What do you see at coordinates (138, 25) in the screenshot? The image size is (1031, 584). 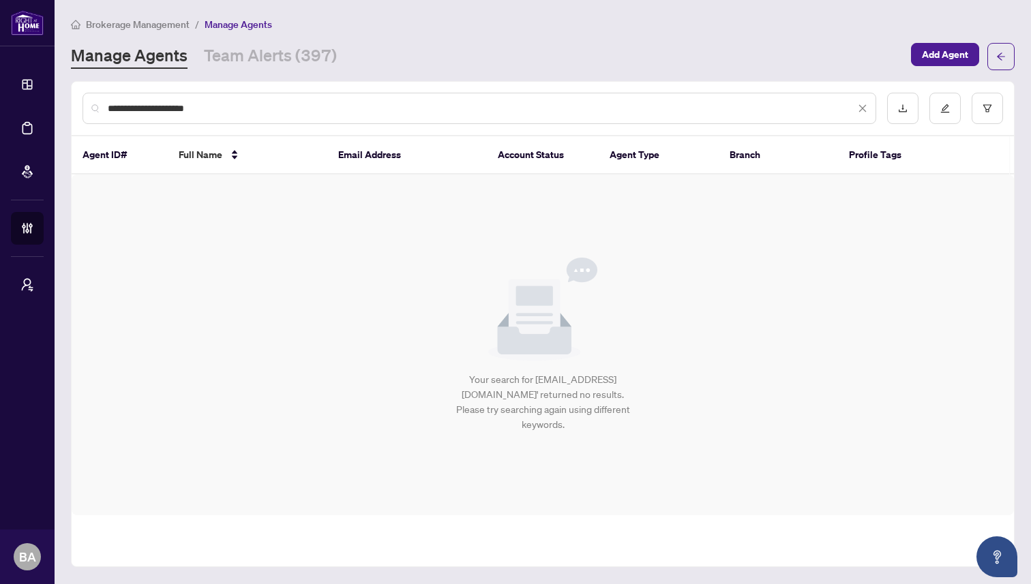 I see `span: Brokerage Management` at bounding box center [138, 25].